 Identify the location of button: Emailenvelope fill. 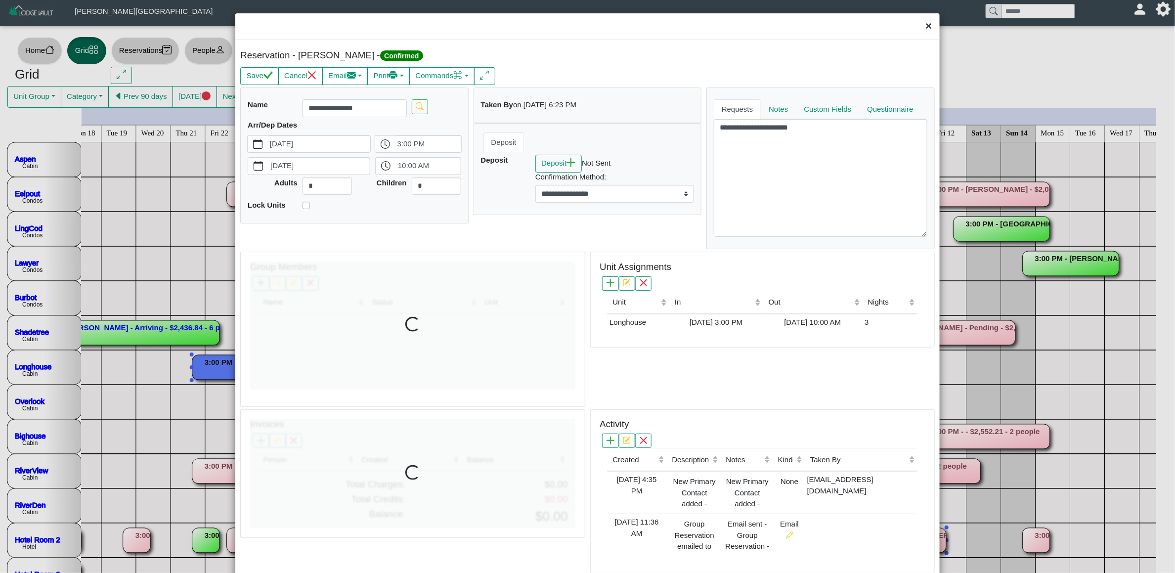
(345, 76).